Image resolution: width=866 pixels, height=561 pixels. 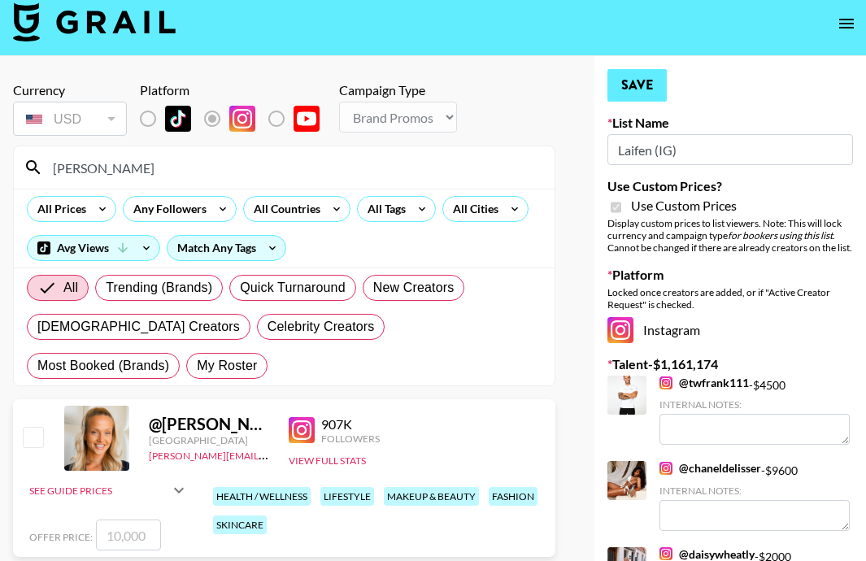 What do you see at coordinates (129, 535) in the screenshot?
I see `input: 10,000` at bounding box center [129, 535].